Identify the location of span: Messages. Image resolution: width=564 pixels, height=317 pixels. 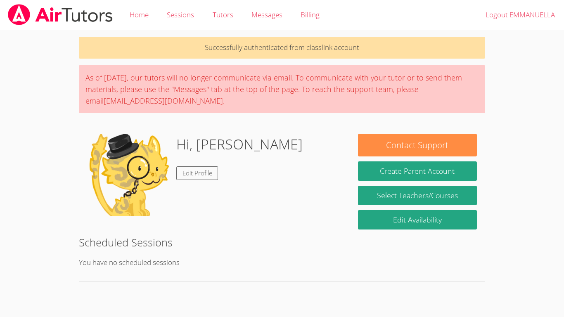
(267, 14).